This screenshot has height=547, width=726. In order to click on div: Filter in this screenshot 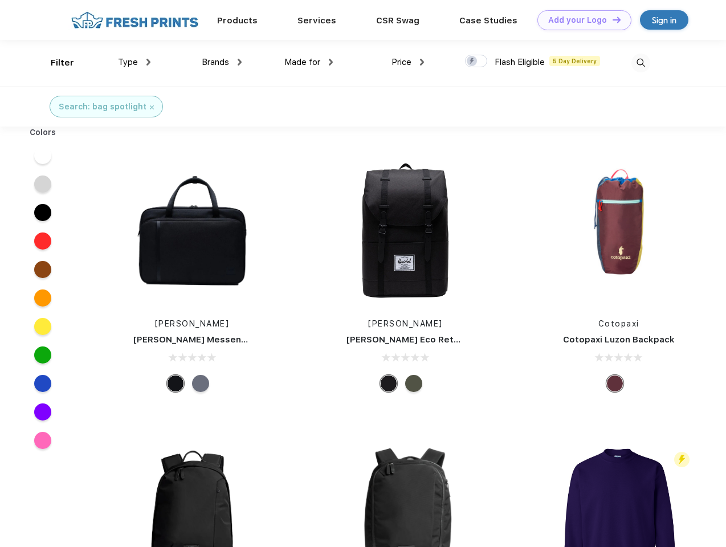, I will do `click(62, 63)`.